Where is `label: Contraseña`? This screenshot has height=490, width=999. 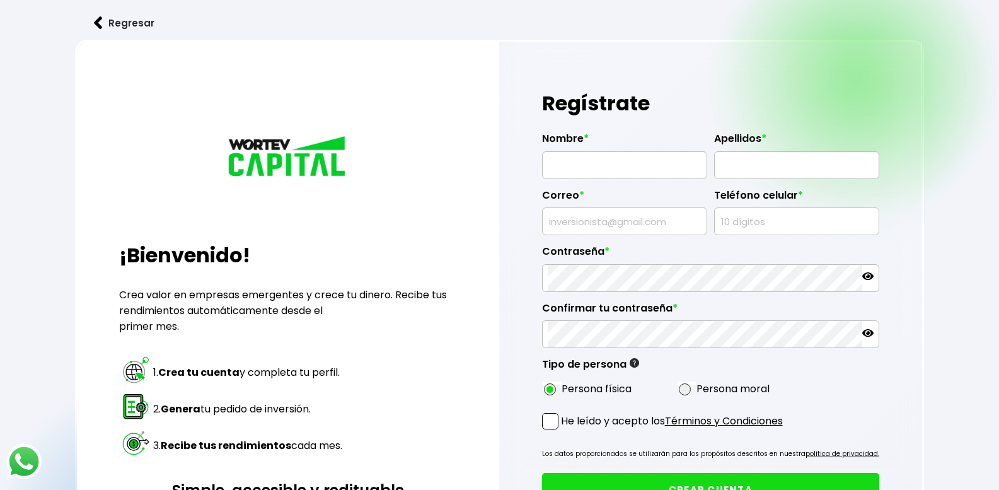 label: Contraseña is located at coordinates (711, 255).